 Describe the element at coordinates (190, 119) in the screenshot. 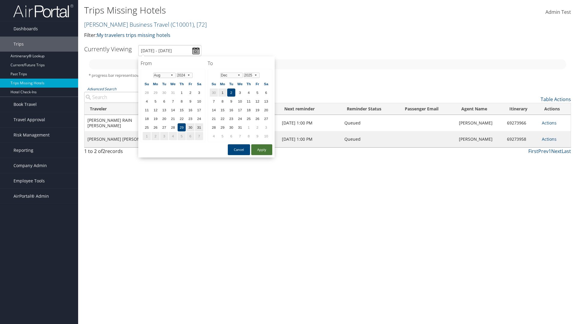

I see `td: 23` at that location.